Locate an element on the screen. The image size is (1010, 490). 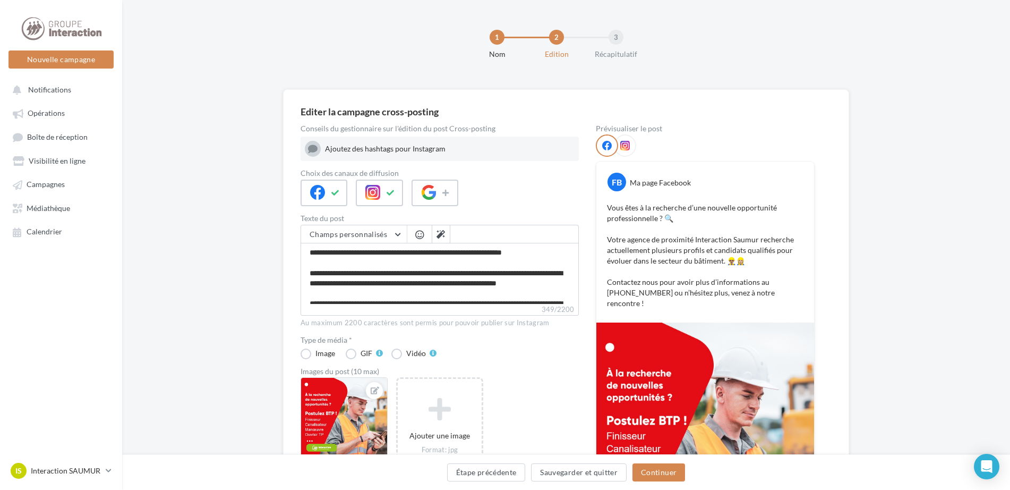
label: Type de média * is located at coordinates (440, 340).